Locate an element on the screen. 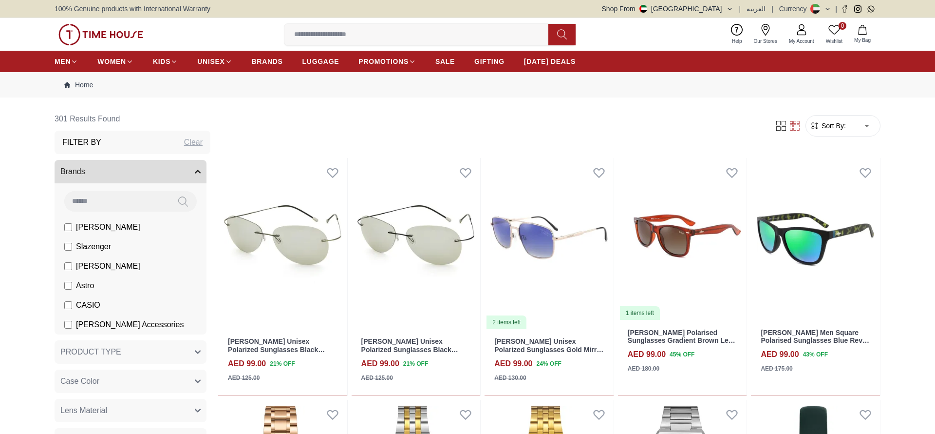 Image resolution: width=935 pixels, height=434 pixels. a: UNISEX is located at coordinates (214, 61).